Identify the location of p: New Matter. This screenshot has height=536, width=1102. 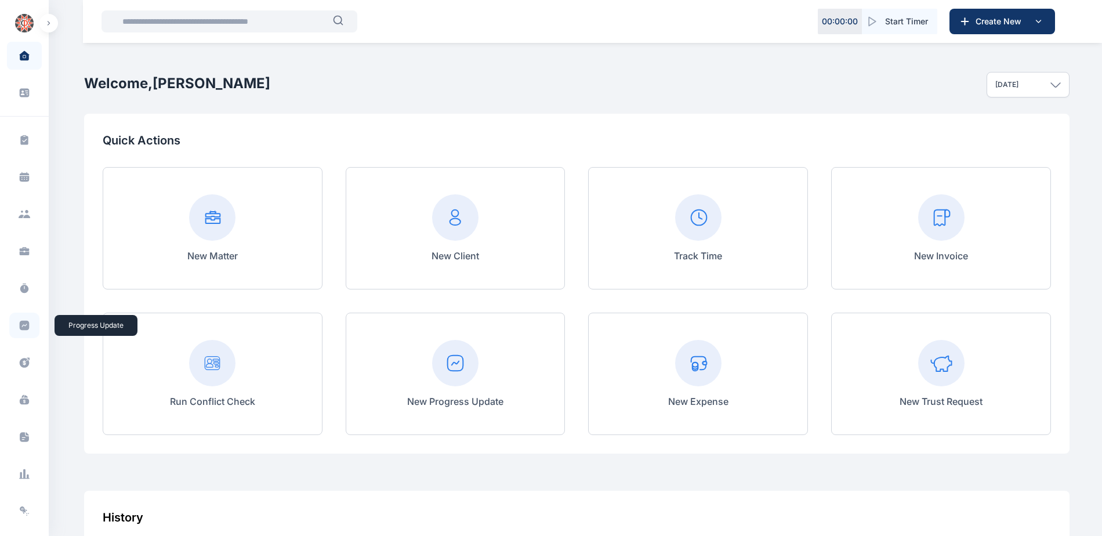
(212, 256).